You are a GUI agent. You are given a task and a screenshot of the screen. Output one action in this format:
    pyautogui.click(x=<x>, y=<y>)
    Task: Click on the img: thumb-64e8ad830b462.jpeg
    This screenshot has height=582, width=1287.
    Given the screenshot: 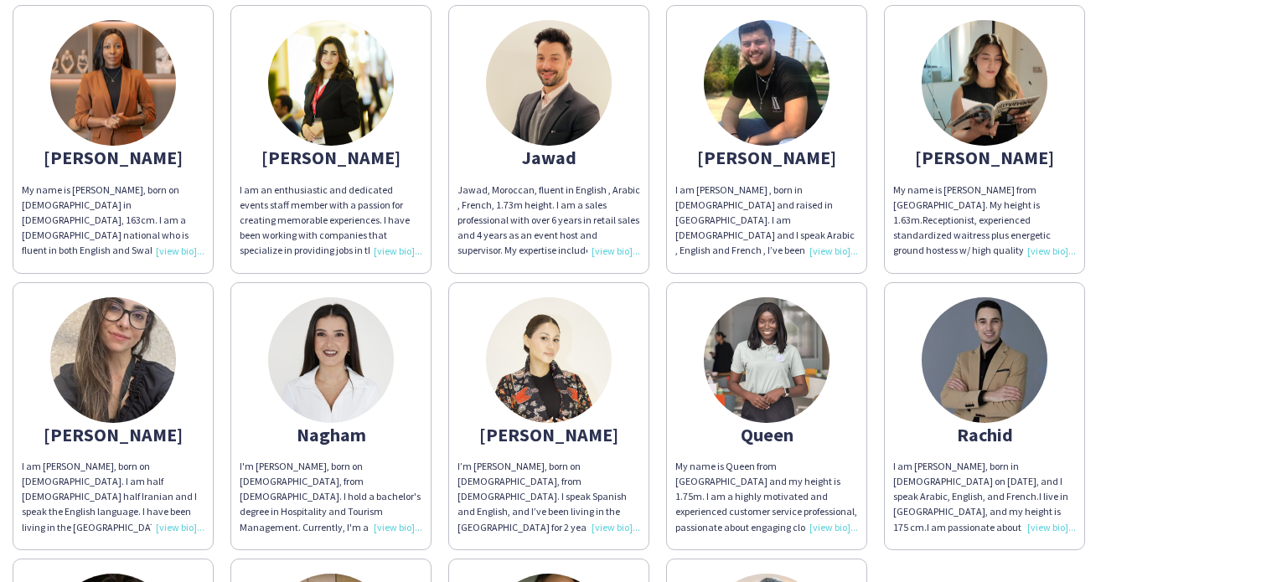 What is the action you would take?
    pyautogui.click(x=331, y=360)
    